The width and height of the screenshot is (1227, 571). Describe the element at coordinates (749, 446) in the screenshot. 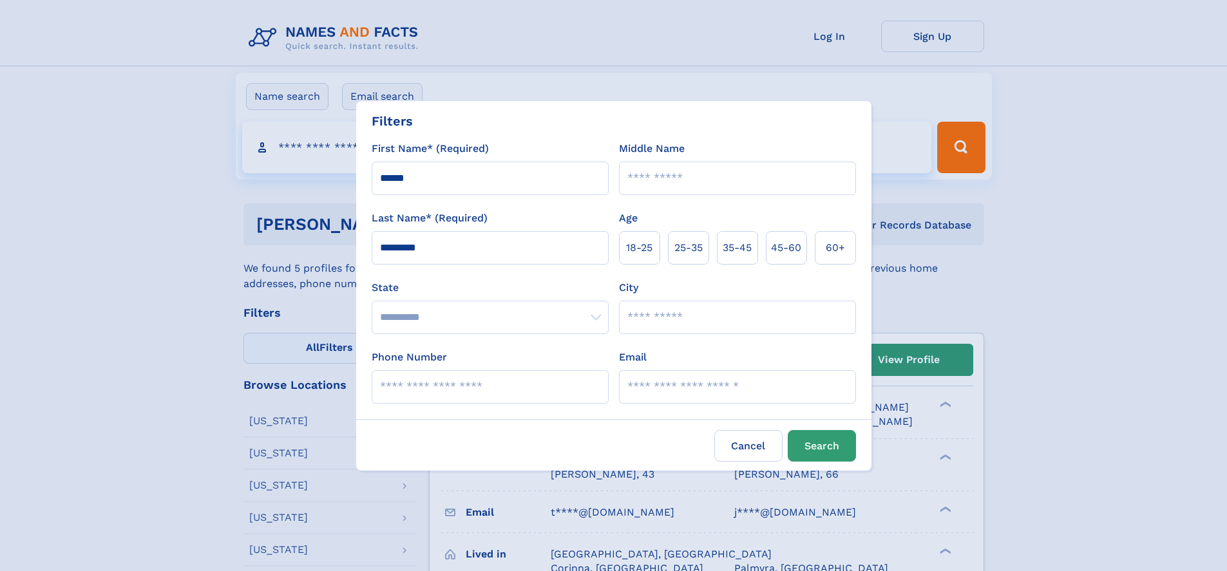

I see `label: Cancel` at that location.